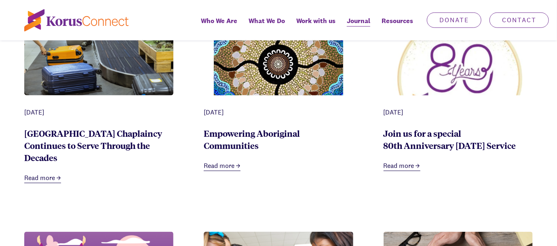  I want to click on span: Work with us, so click(316, 21).